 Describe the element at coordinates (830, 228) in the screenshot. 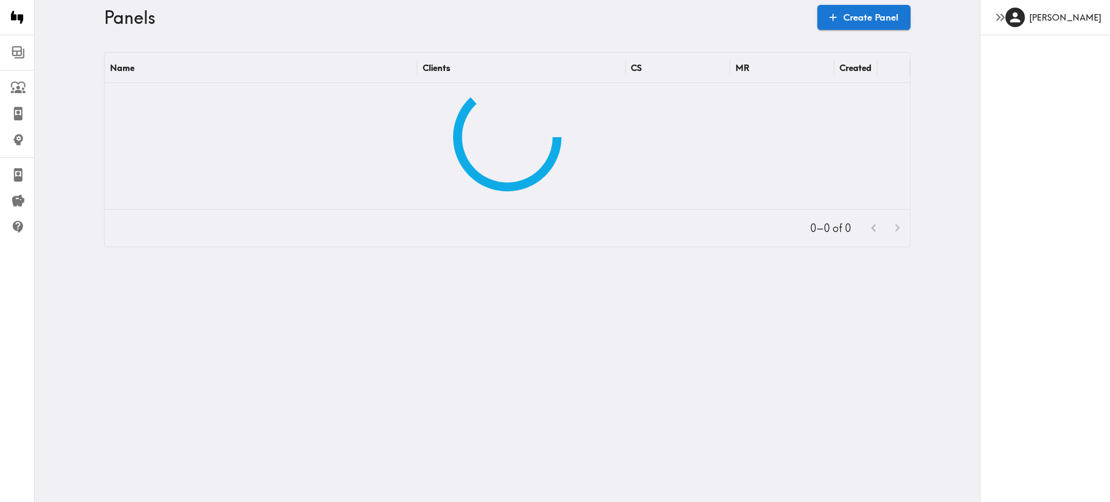

I see `p: 0–0 of 0` at that location.